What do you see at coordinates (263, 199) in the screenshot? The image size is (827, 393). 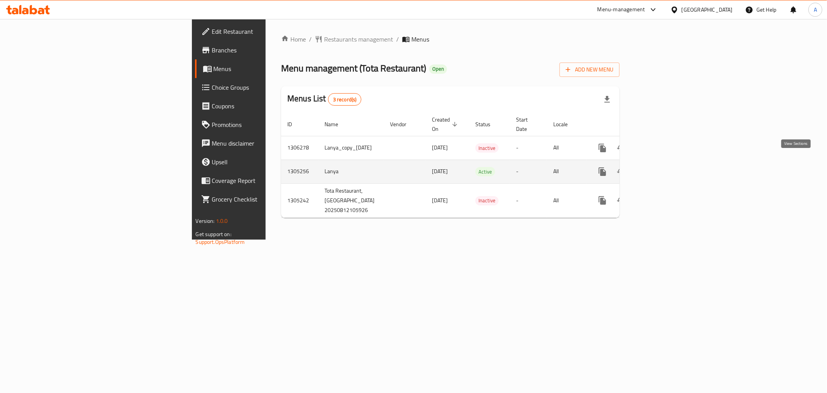 I see `a: Grocery Checklist` at bounding box center [263, 199].